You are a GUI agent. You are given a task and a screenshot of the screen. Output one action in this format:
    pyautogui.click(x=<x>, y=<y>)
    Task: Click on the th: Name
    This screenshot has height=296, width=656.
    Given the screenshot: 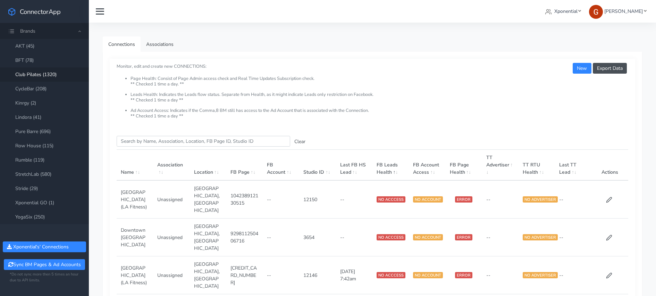 What is the action you would take?
    pyautogui.click(x=135, y=165)
    